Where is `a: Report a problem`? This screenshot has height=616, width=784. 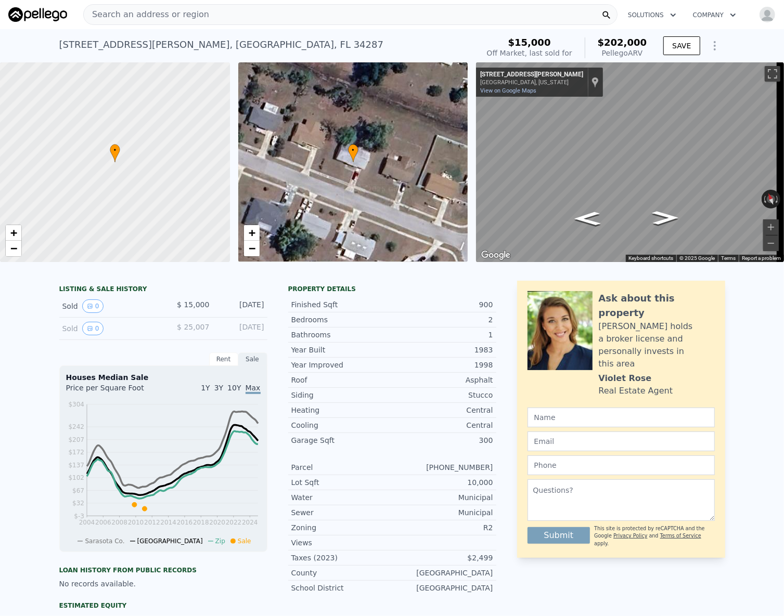 a: Report a problem is located at coordinates (761, 258).